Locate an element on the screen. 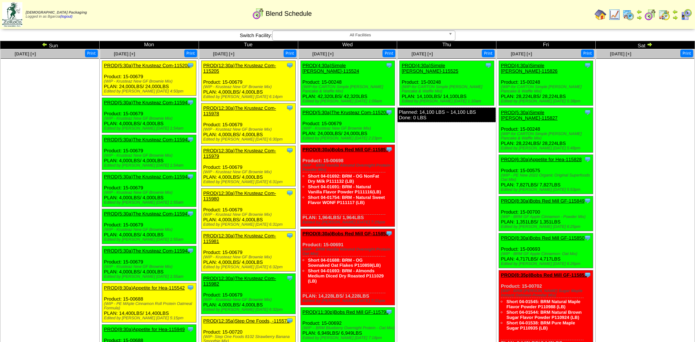 This screenshot has height=342, width=695. img: calendarblend.gif is located at coordinates (651, 15).